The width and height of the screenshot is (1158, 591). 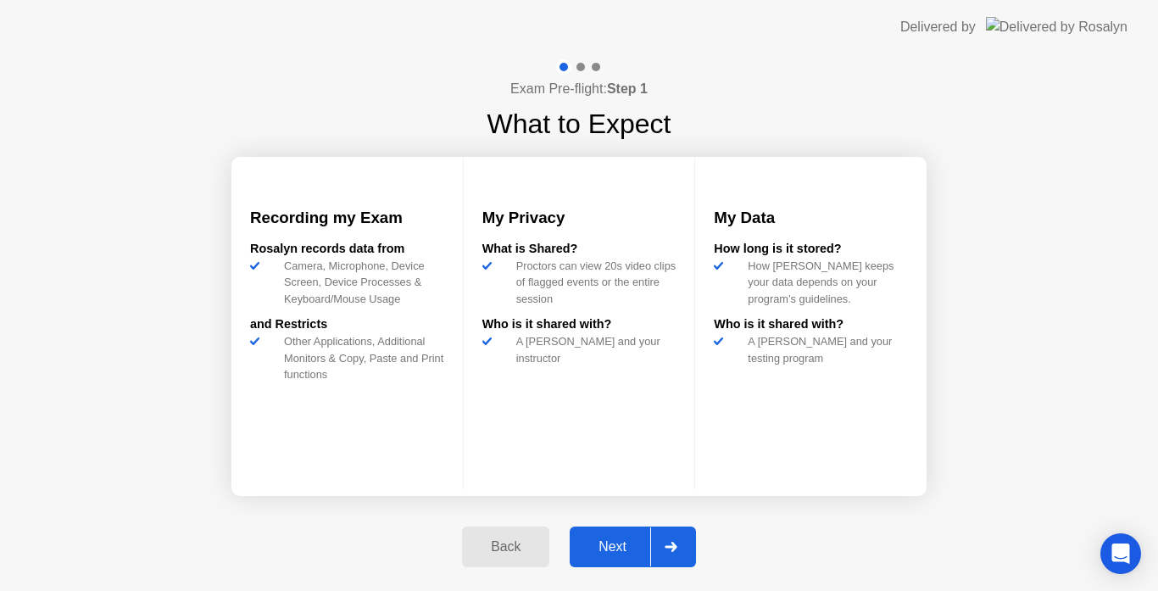 I want to click on div: What is Shared?, so click(x=579, y=249).